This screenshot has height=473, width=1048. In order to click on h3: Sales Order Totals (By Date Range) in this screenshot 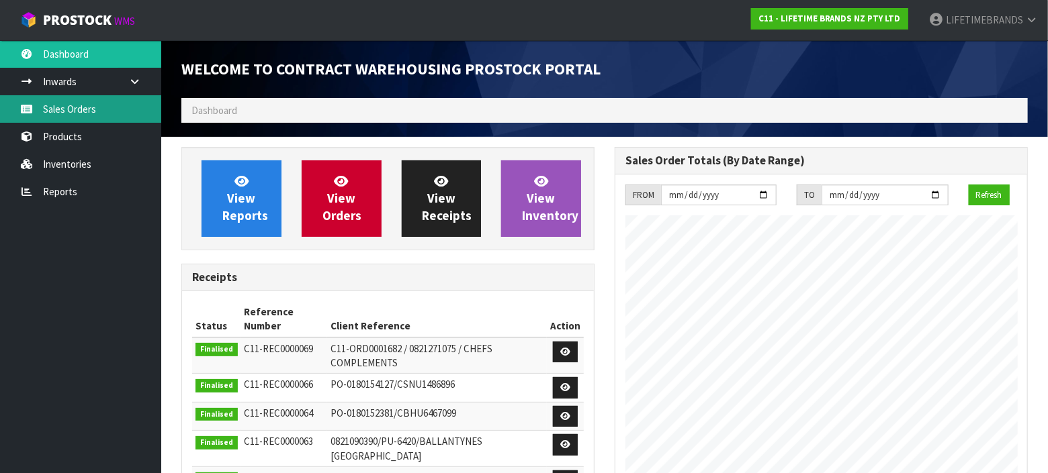, I will do `click(821, 160)`.